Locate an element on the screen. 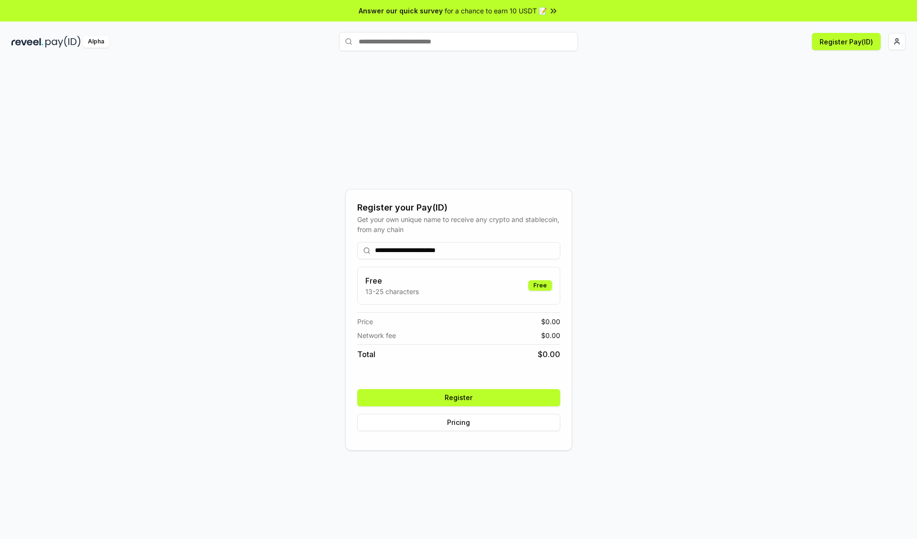 The width and height of the screenshot is (917, 539). span: for a chance to earn 10 USDT 📝 is located at coordinates (496, 11).